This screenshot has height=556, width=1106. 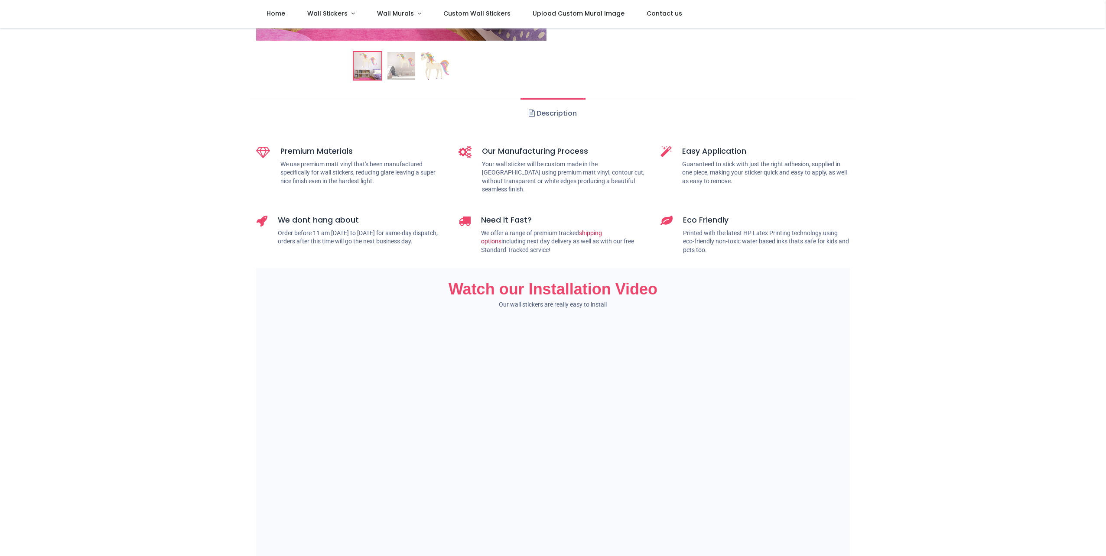 What do you see at coordinates (565, 151) in the screenshot?
I see `h5: Our Manufacturing Process` at bounding box center [565, 151].